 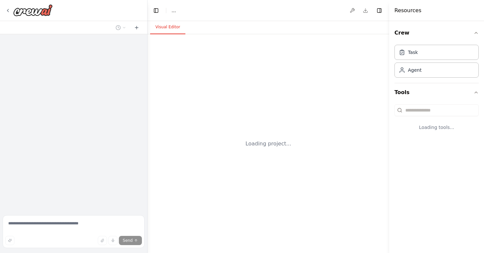 What do you see at coordinates (408, 11) in the screenshot?
I see `h4: Resources` at bounding box center [408, 11].